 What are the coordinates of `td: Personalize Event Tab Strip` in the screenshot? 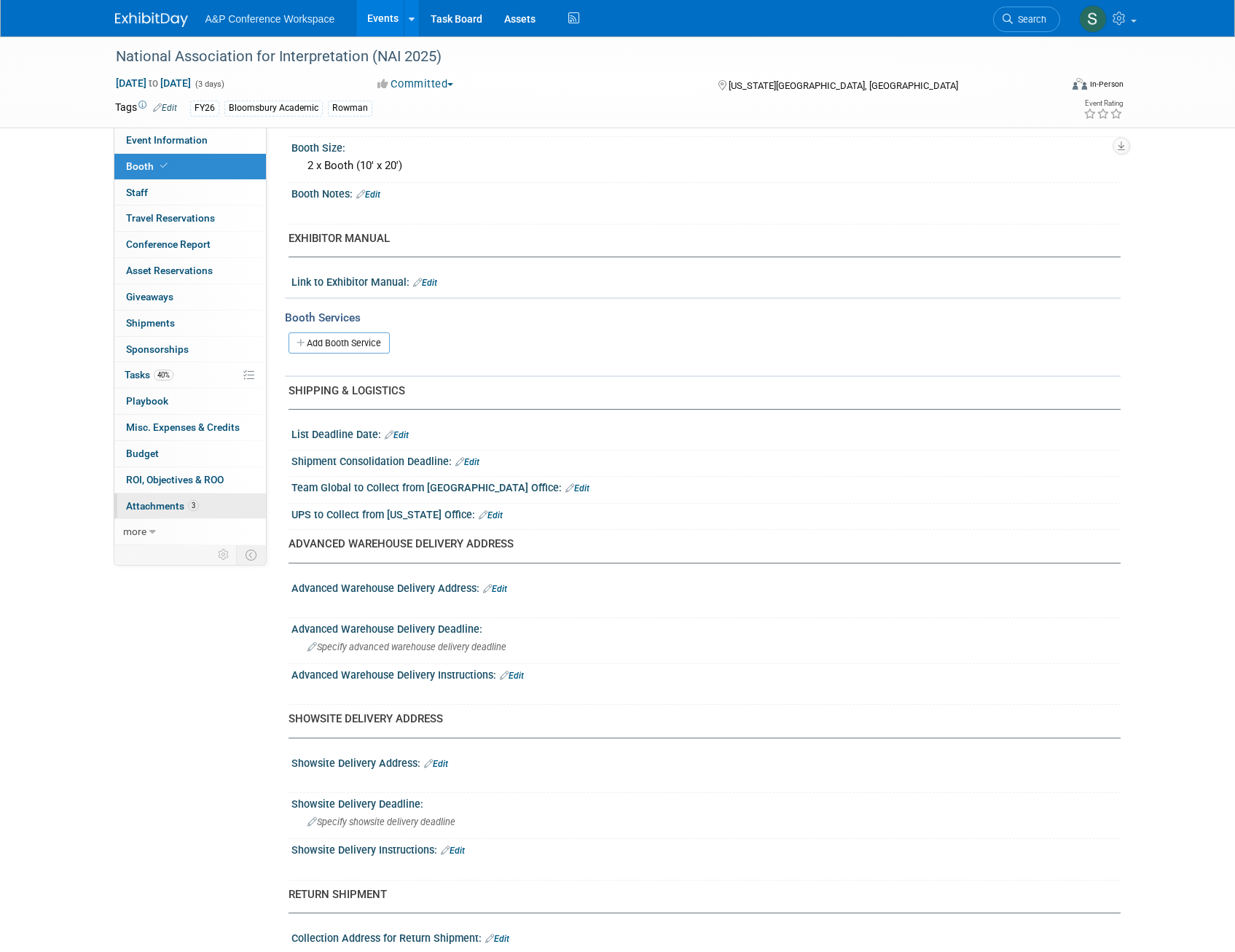 It's located at (224, 555).